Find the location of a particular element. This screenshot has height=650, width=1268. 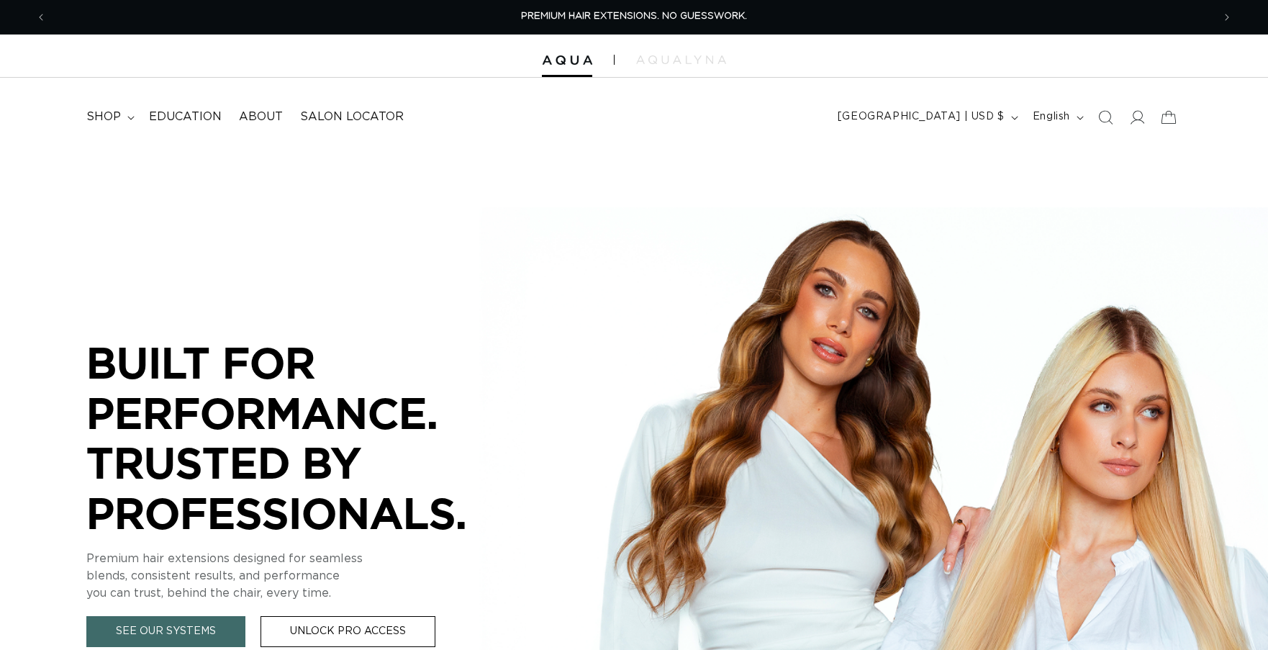

img: aqualyna.com is located at coordinates (681, 60).